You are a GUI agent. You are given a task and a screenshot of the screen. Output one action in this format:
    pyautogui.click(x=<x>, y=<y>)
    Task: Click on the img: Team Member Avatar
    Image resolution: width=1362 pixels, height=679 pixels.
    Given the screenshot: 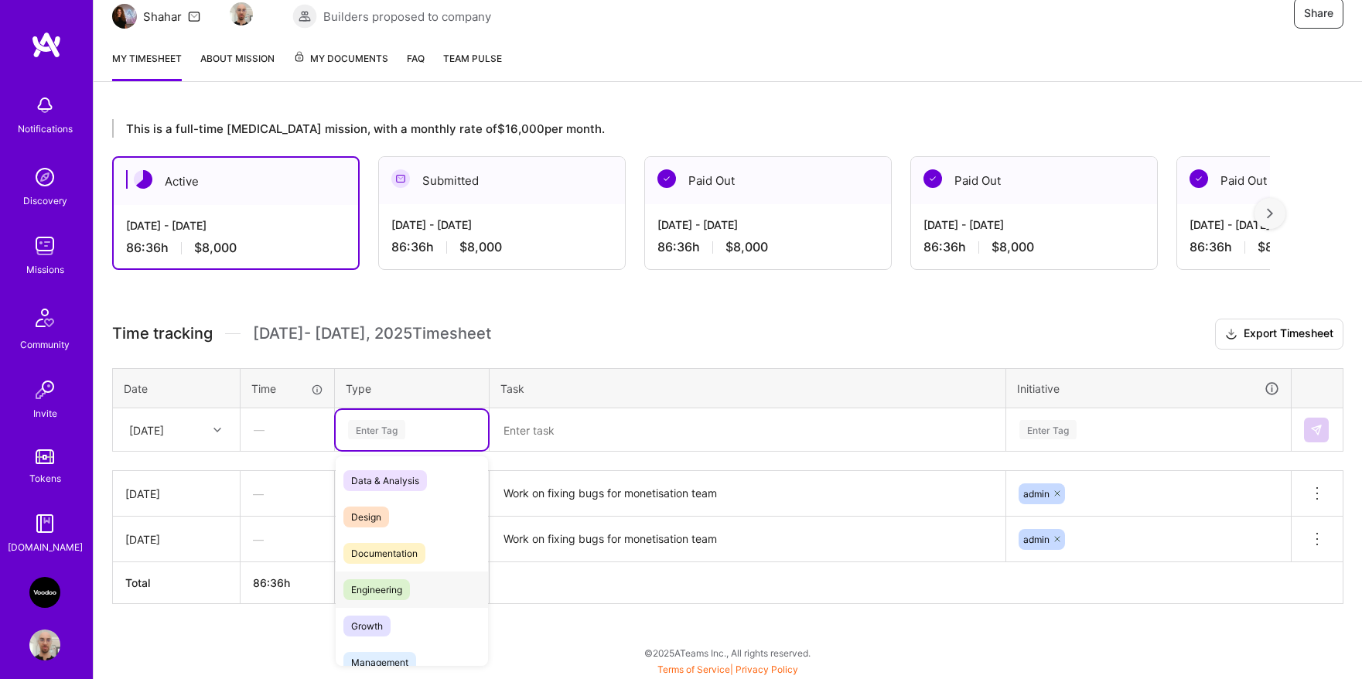 What is the action you would take?
    pyautogui.click(x=241, y=14)
    